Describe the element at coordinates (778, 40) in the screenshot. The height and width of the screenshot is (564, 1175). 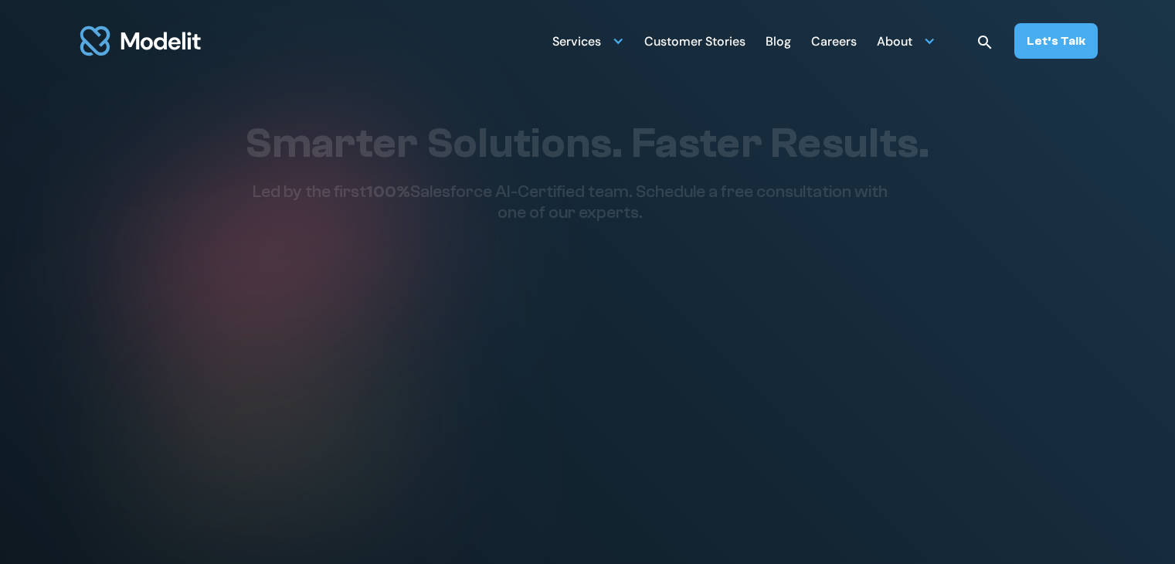
I see `a: Blog` at that location.